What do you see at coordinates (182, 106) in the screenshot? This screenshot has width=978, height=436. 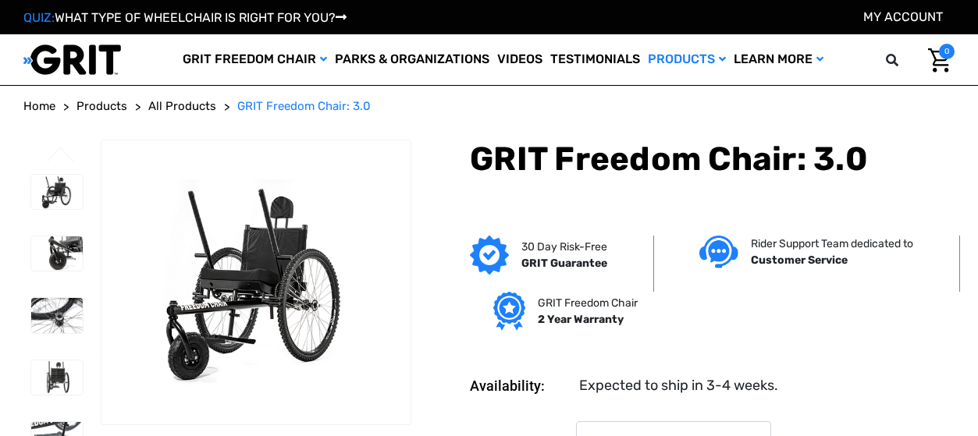 I see `span: All Products` at bounding box center [182, 106].